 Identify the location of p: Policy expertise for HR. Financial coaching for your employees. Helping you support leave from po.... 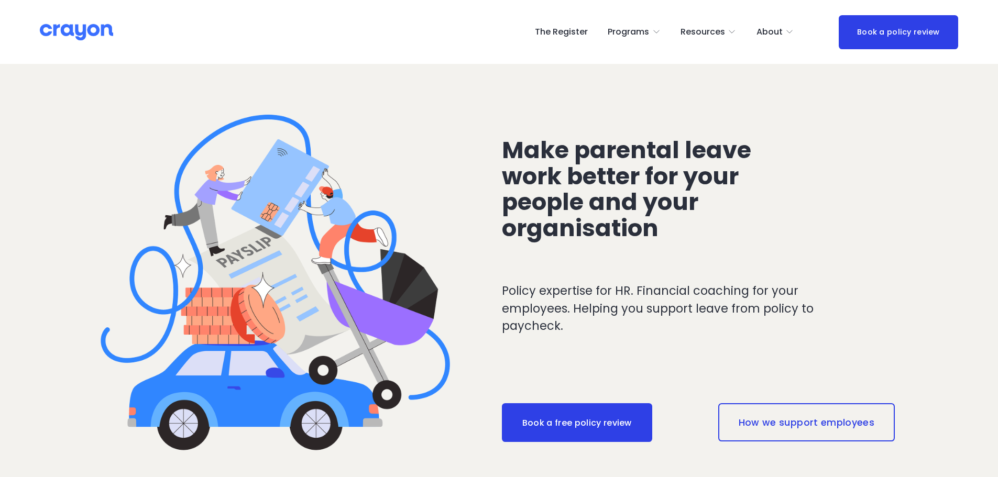
(679, 309).